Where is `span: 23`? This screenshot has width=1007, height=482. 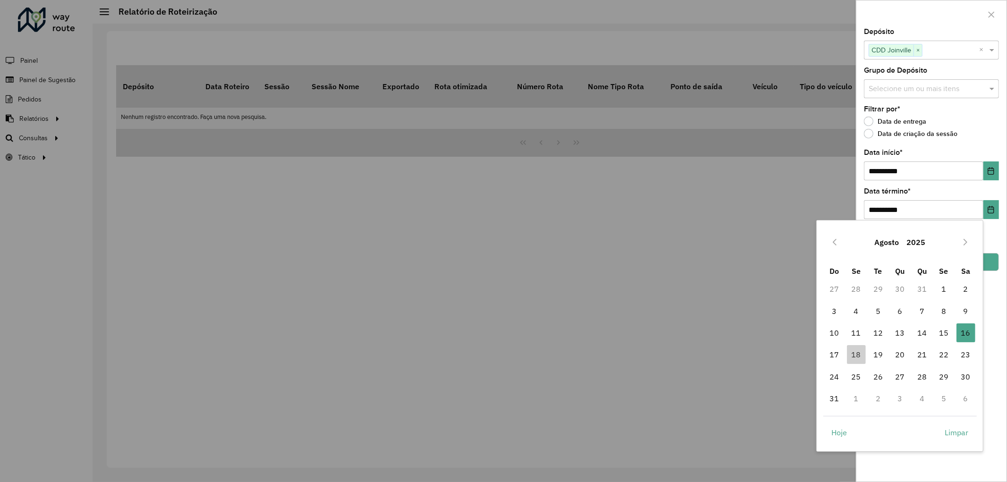 span: 23 is located at coordinates (966, 355).